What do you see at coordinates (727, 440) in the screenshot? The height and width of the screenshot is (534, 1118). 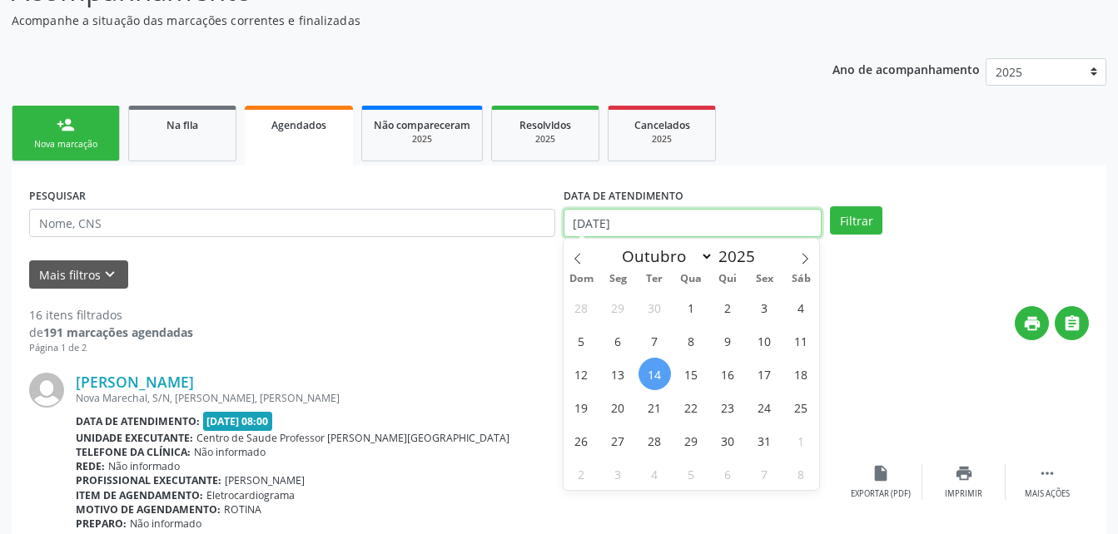 I see `span: Outubro 30, 2025` at bounding box center [727, 440].